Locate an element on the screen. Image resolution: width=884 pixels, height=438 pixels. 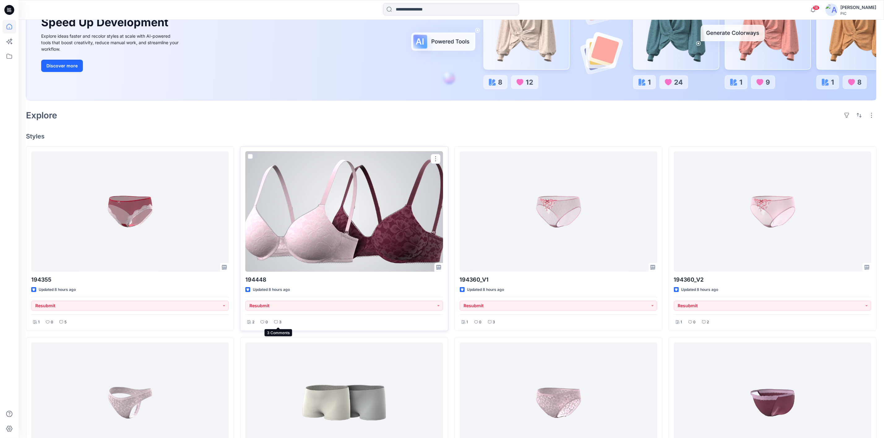
a: 194448 is located at coordinates (344, 212).